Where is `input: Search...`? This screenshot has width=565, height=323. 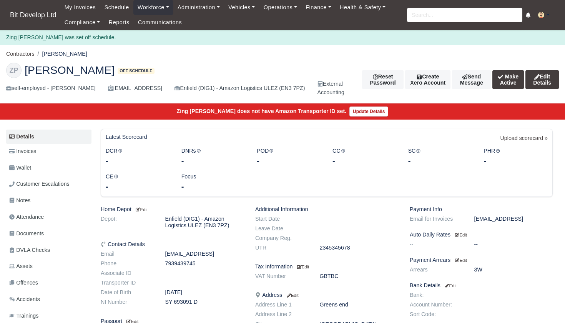 input: Search... is located at coordinates (465, 15).